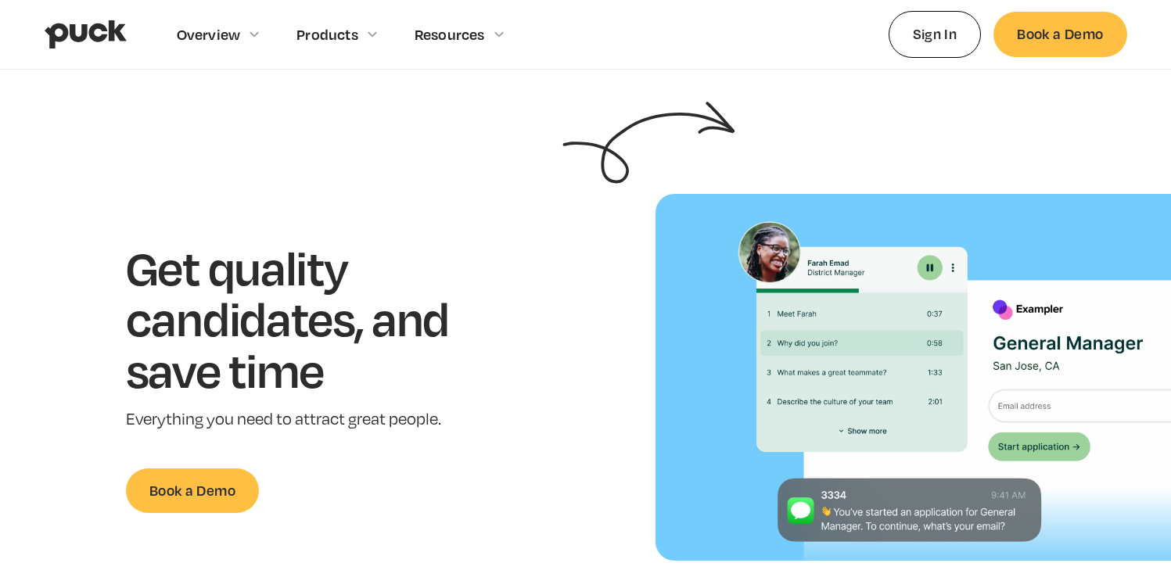 The height and width of the screenshot is (588, 1171). I want to click on p: Everything you need to attract great people., so click(311, 419).